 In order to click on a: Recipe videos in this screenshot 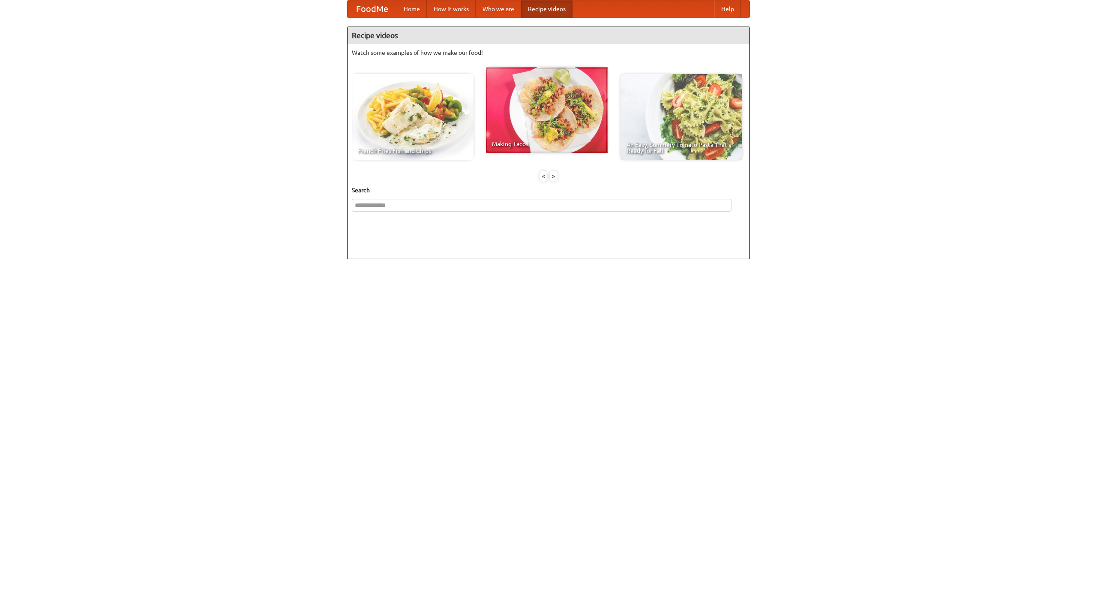, I will do `click(547, 9)`.